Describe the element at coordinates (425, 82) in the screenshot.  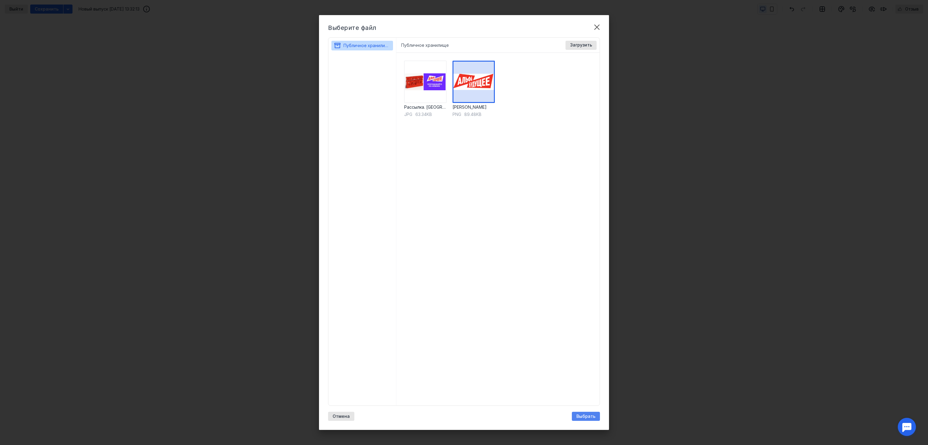
I see `img: Рассылка. Шапка.jpg` at that location.